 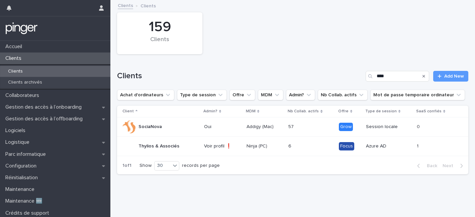 I want to click on p: Réinitialisation, so click(x=23, y=178).